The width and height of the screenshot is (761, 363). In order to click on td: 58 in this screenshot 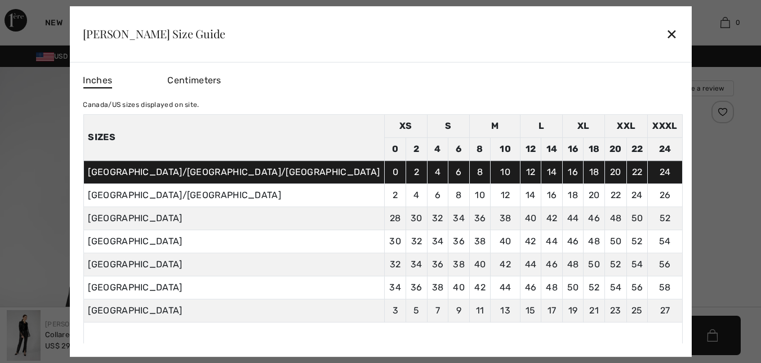, I will do `click(665, 287)`.